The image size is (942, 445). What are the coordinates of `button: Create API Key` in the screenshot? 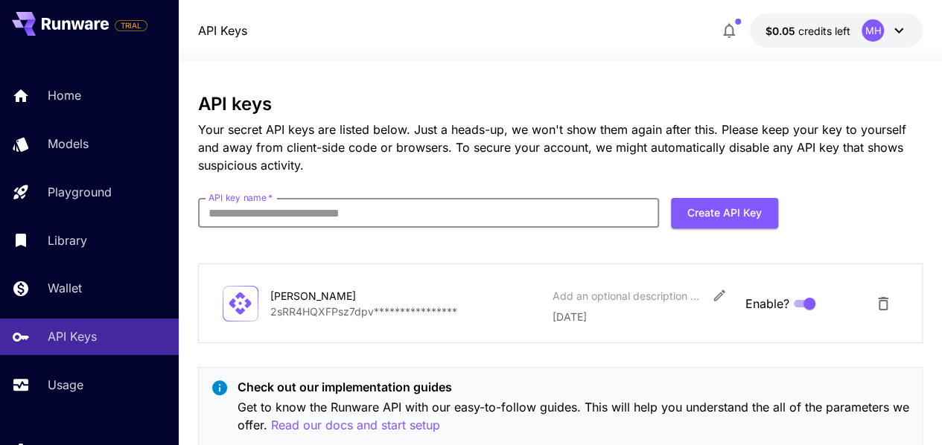 It's located at (724, 213).